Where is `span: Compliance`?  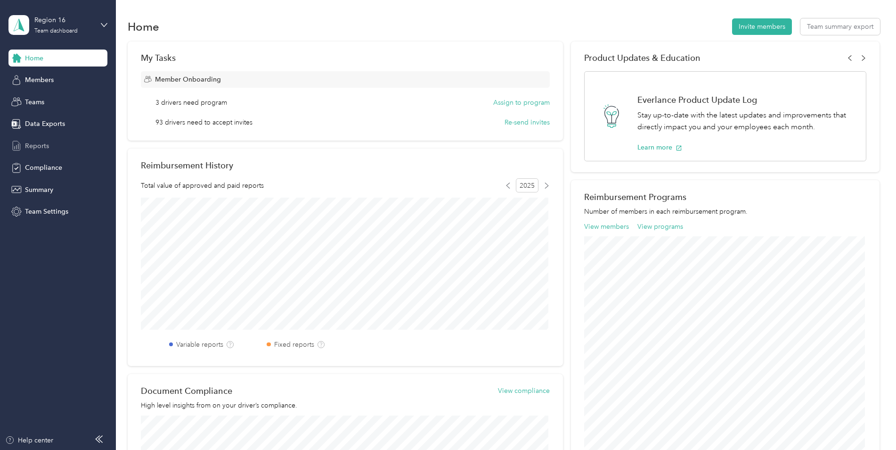
span: Compliance is located at coordinates (43, 167).